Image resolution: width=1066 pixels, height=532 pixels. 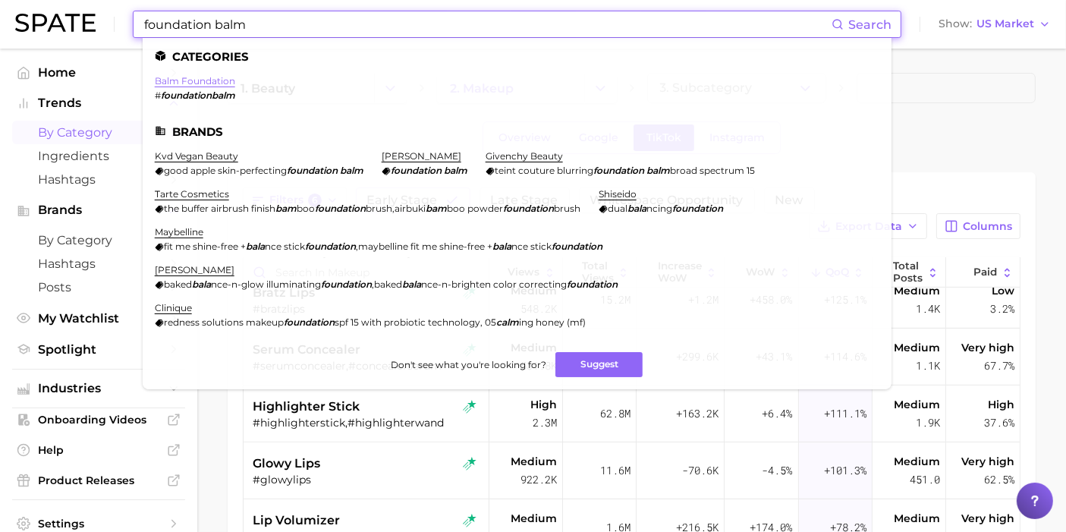 I want to click on button: Suggest, so click(x=599, y=364).